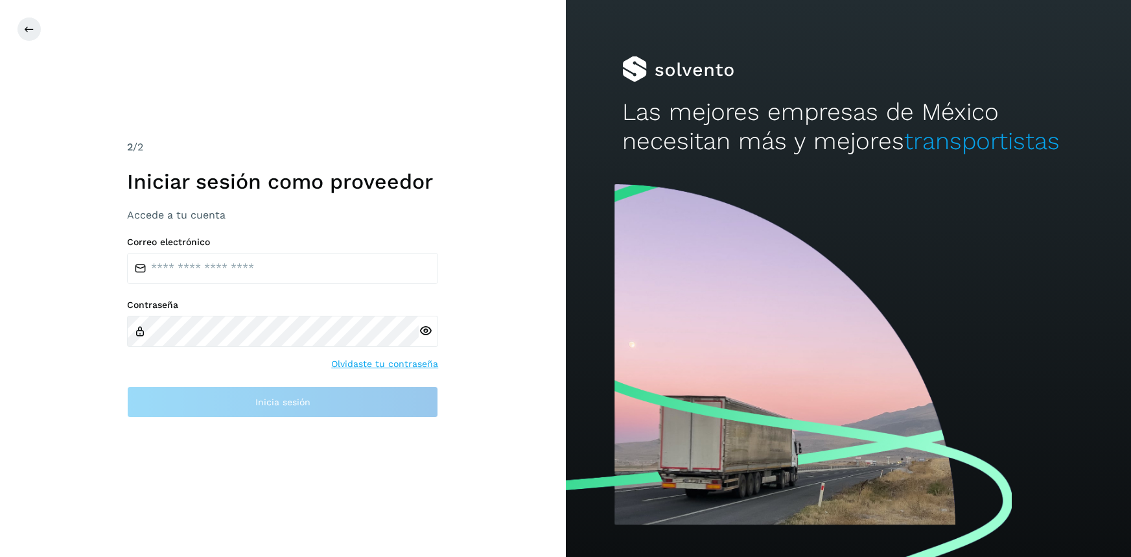 The image size is (1131, 557). I want to click on a: Olvidaste tu contraseña, so click(384, 364).